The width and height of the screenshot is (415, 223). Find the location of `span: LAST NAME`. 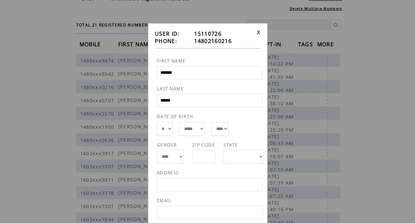

span: LAST NAME is located at coordinates (170, 89).